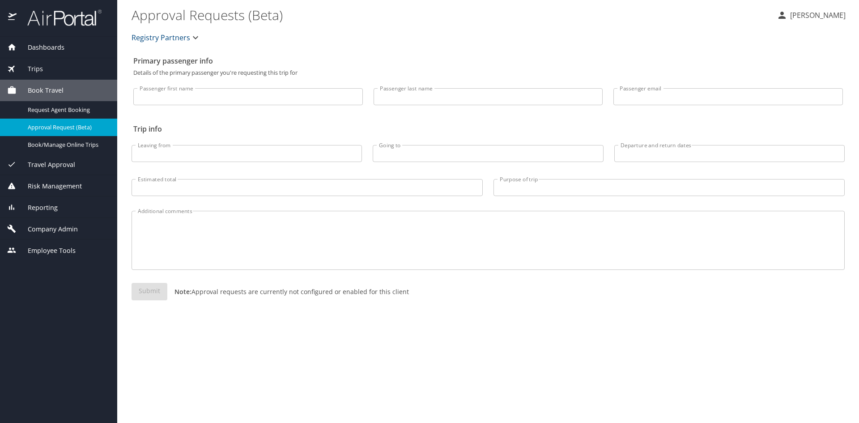 The height and width of the screenshot is (423, 859). What do you see at coordinates (183, 291) in the screenshot?
I see `strong: Note:` at bounding box center [183, 291].